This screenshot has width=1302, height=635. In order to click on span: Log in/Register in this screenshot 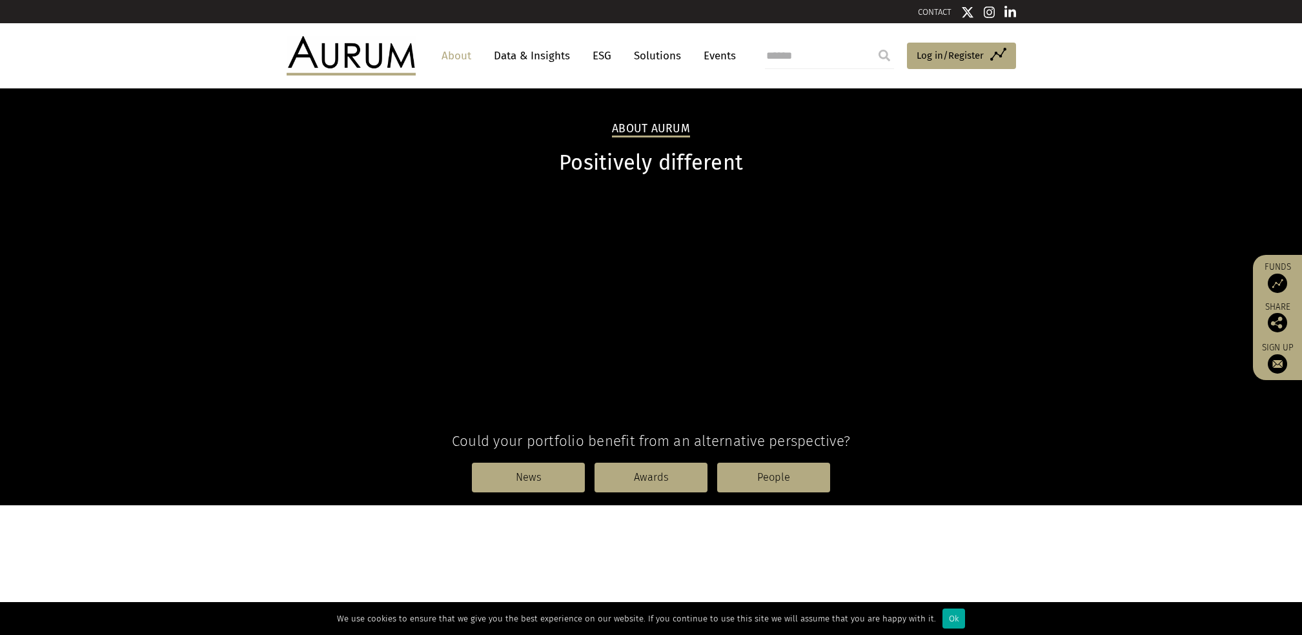, I will do `click(950, 56)`.